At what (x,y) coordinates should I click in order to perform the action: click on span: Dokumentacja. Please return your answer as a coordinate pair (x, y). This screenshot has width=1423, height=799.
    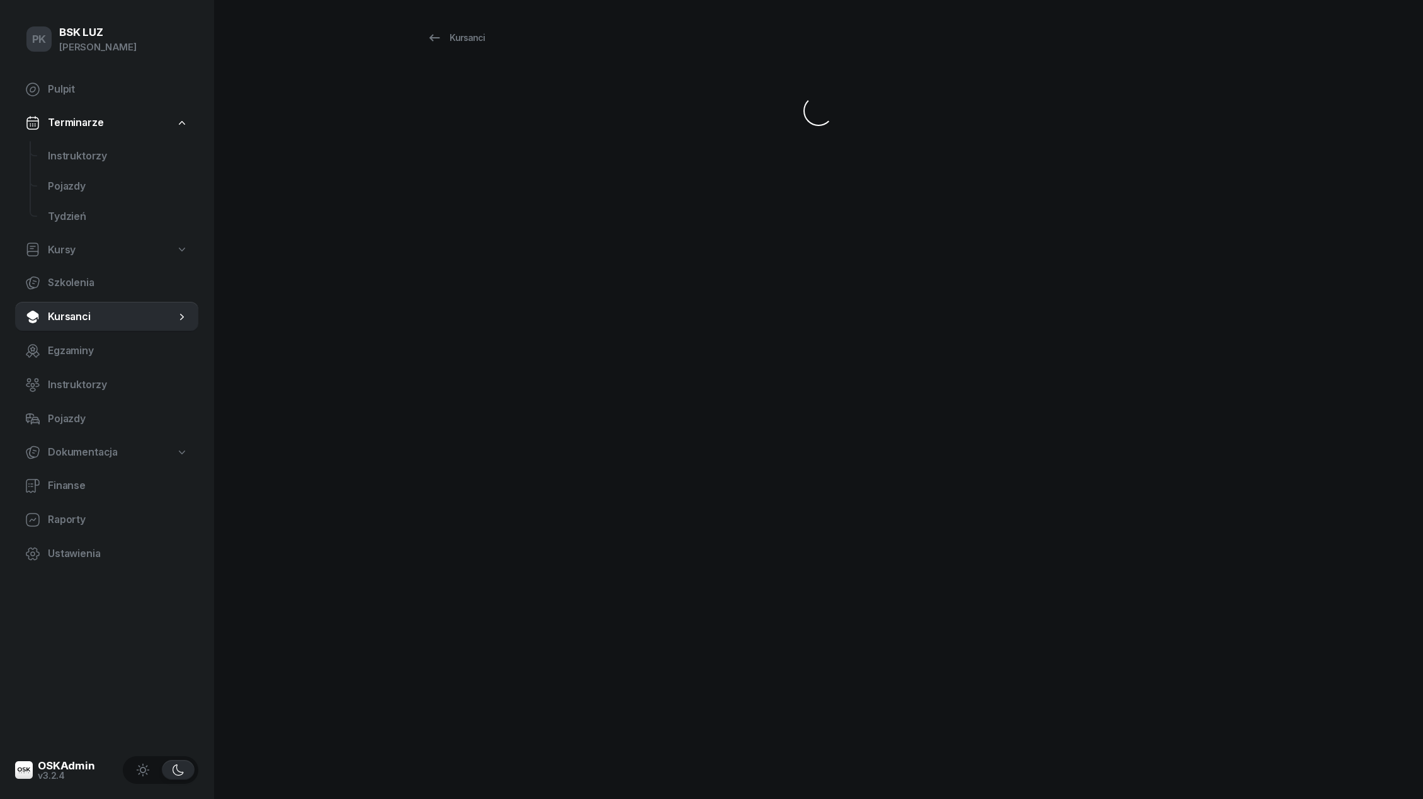
    Looking at the image, I should click on (83, 452).